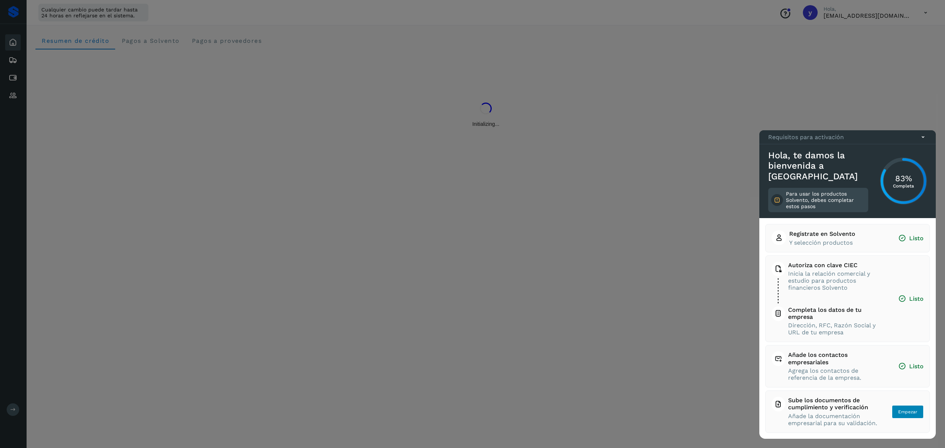 Image resolution: width=945 pixels, height=448 pixels. Describe the element at coordinates (836, 329) in the screenshot. I see `span: Dirección, RFC, Razón Social y URL de tu empresa` at that location.